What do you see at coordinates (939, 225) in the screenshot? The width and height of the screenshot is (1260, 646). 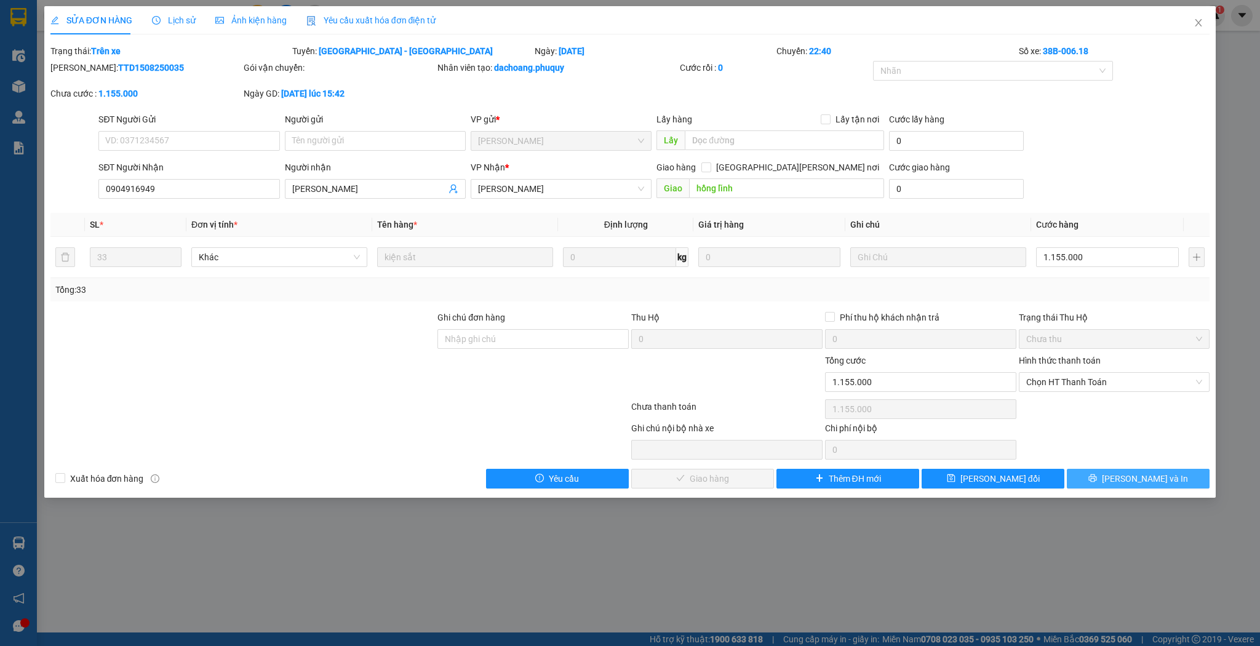 I see `th: Ghi chú` at bounding box center [939, 225].